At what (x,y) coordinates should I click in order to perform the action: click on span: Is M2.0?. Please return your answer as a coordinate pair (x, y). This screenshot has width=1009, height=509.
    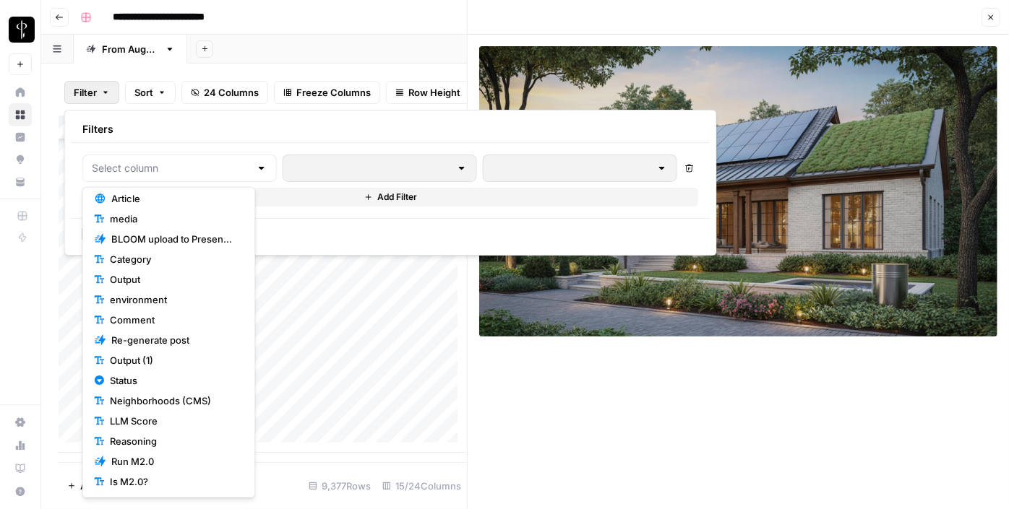
    Looking at the image, I should click on (173, 482).